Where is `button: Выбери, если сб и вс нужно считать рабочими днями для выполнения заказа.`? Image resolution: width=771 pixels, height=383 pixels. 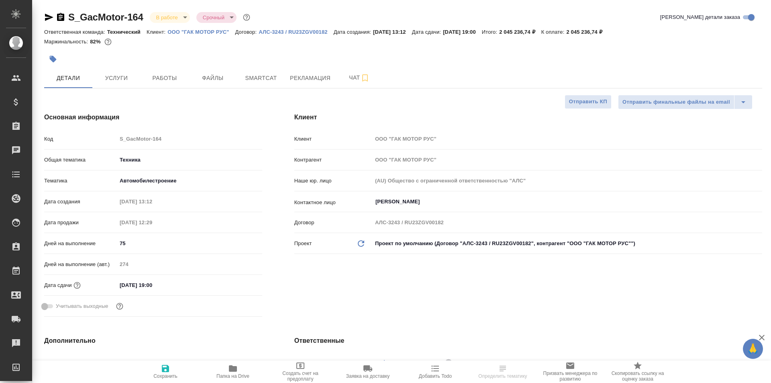
button: Выбери, если сб и вс нужно считать рабочими днями для выполнения заказа. is located at coordinates (120, 306).